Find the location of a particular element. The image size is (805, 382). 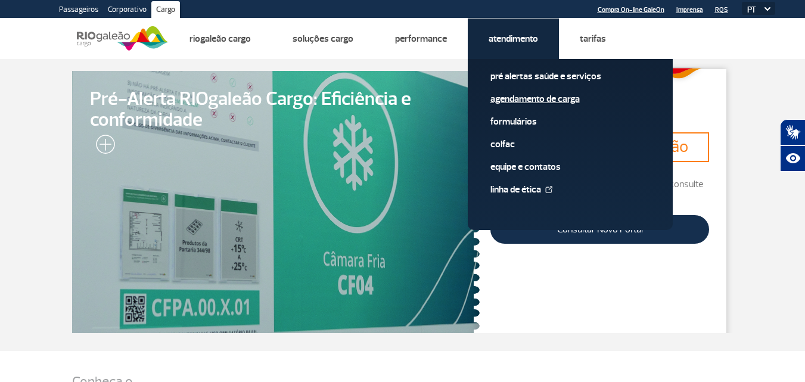

a: Formulários is located at coordinates (570, 122).